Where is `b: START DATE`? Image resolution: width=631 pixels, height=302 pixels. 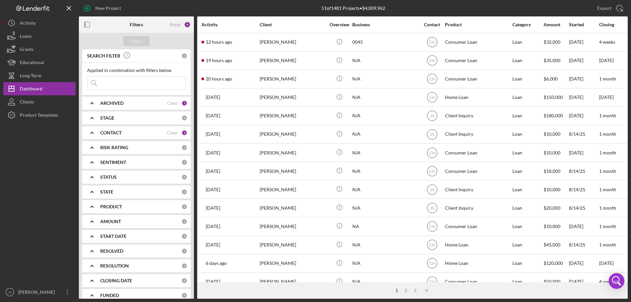 b: START DATE is located at coordinates (113, 236).